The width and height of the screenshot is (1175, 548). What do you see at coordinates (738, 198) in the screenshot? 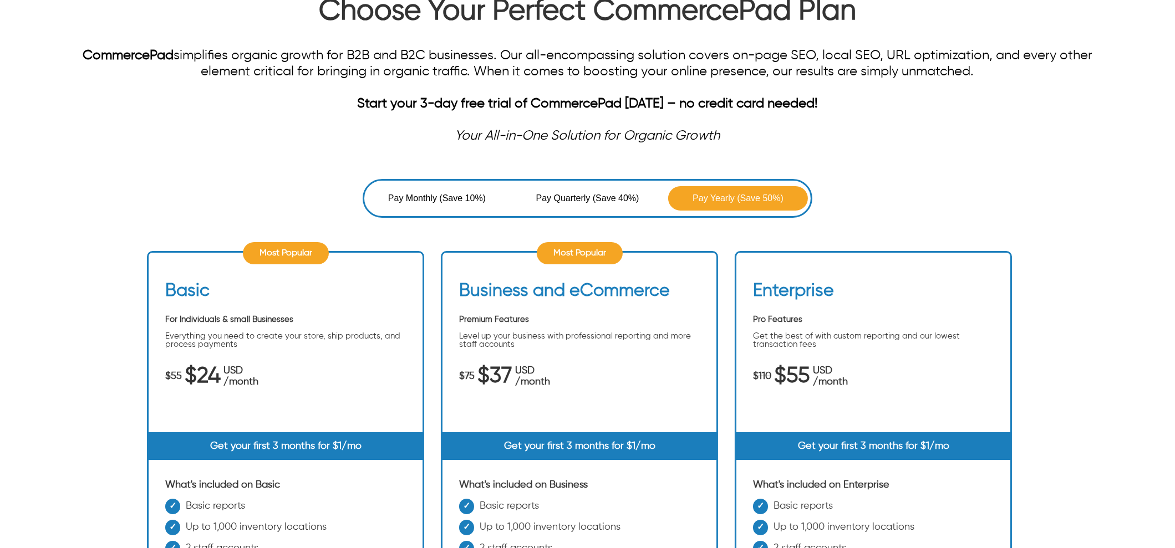
I see `button: Pay Yearly (Save 50%)` at bounding box center [738, 198].